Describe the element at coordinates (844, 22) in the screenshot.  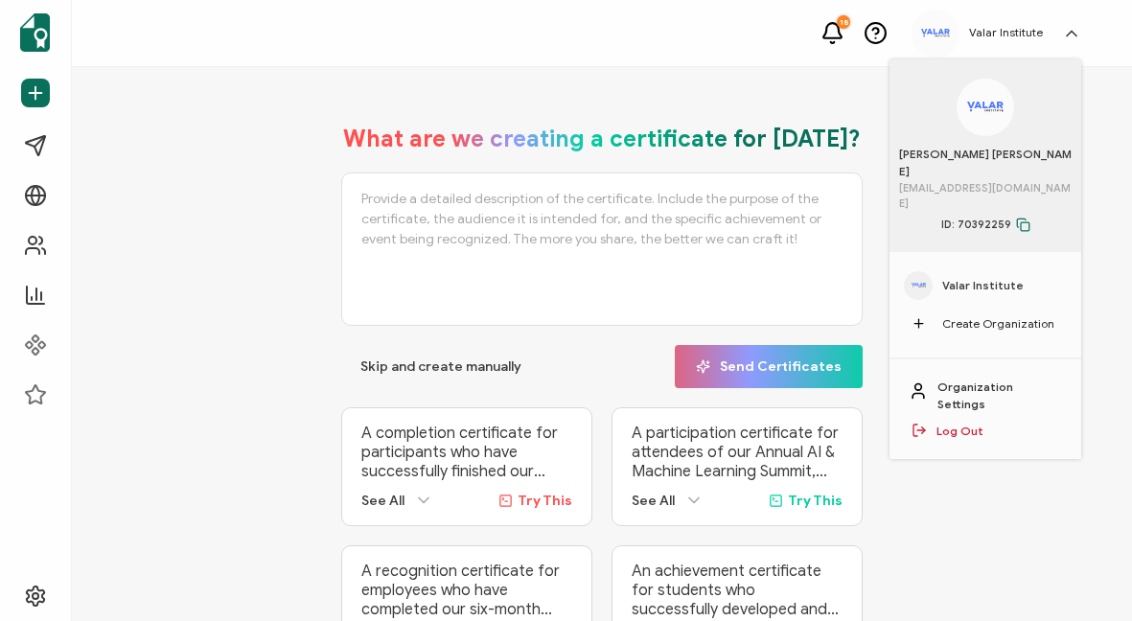
I see `div: 18` at that location.